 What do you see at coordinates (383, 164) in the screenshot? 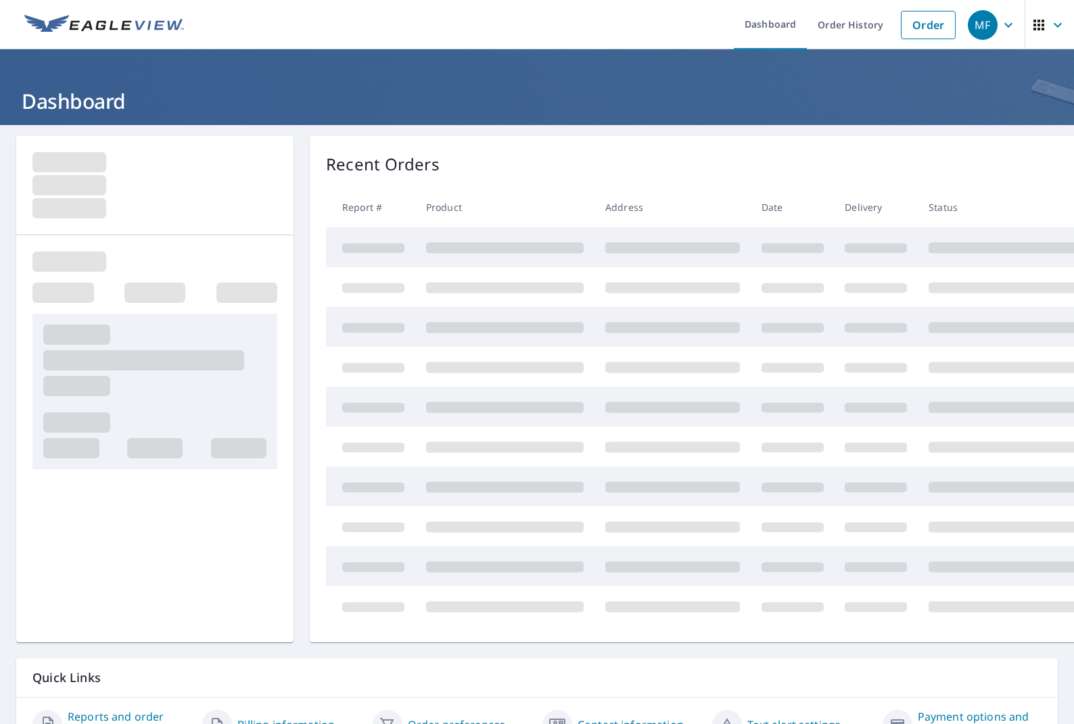
I see `p: Recent Orders` at bounding box center [383, 164].